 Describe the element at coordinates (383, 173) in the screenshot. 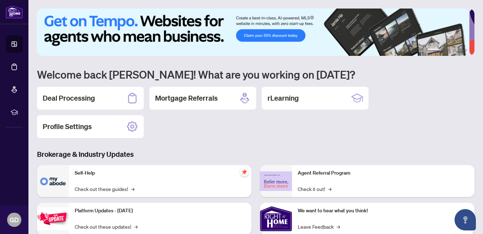

I see `p: Agent Referral Program` at that location.